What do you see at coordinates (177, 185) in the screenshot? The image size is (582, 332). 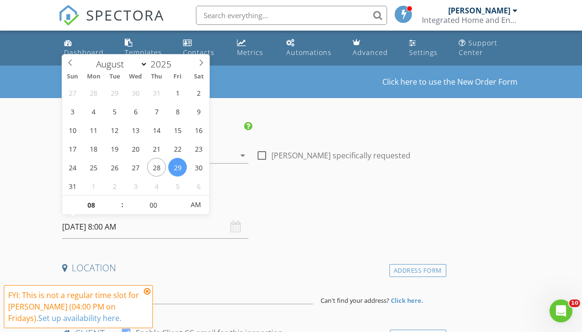 I see `span: September 5, 2025` at bounding box center [177, 185].